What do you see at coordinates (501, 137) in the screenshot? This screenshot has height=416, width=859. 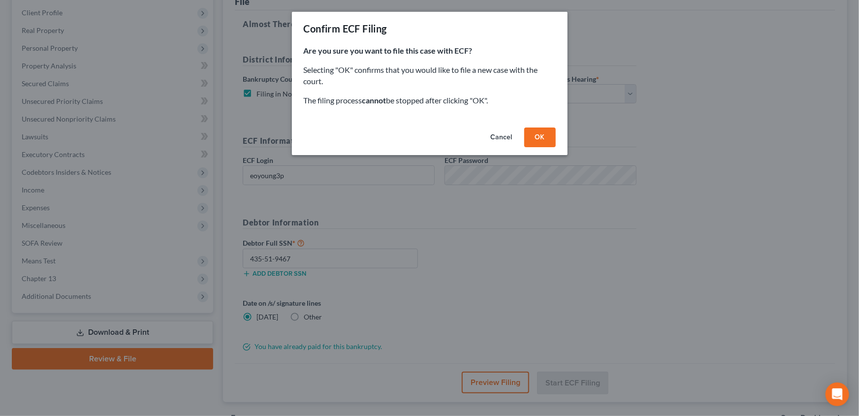 I see `button: Cancel` at bounding box center [501, 137].